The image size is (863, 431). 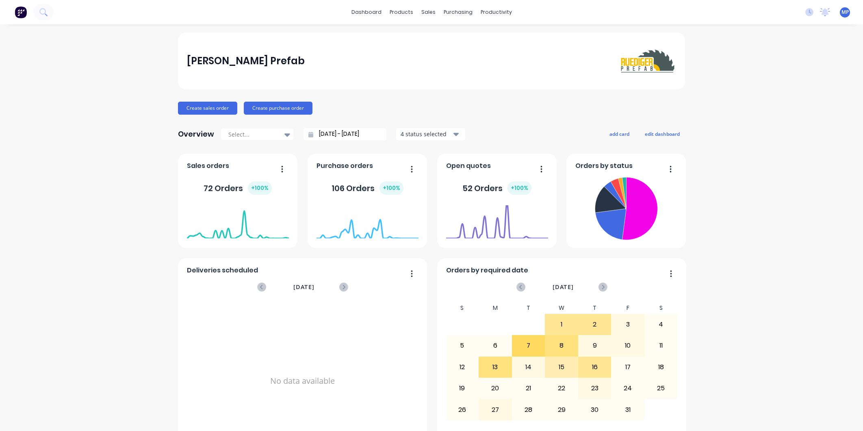 What do you see at coordinates (196, 134) in the screenshot?
I see `div: Overview` at bounding box center [196, 134].